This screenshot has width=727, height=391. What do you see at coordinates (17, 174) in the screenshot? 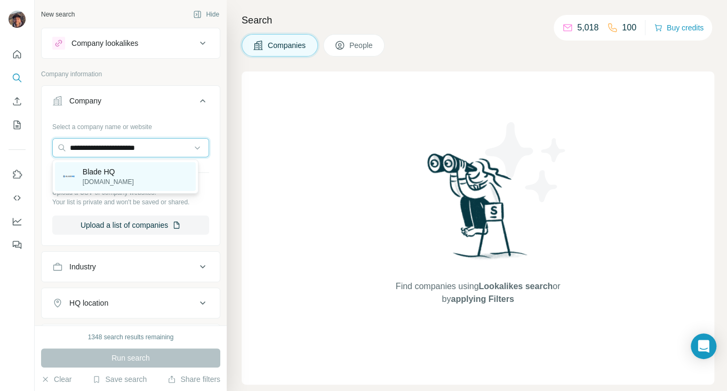
I see `button: Use Surfe on LinkedIn` at bounding box center [17, 174].